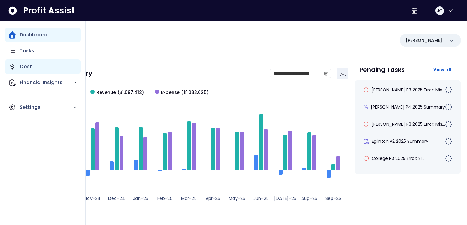 This screenshot has width=467, height=225. I want to click on text: Apr-25, so click(213, 199).